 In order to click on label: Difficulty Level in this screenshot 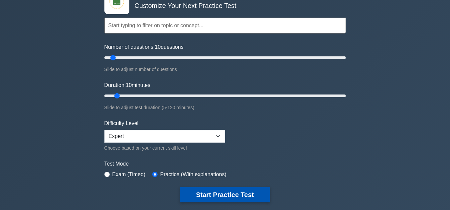, I will do `click(121, 124)`.